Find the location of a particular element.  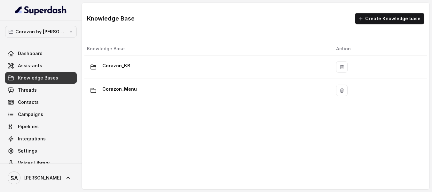

a: Integrations is located at coordinates (41, 138).